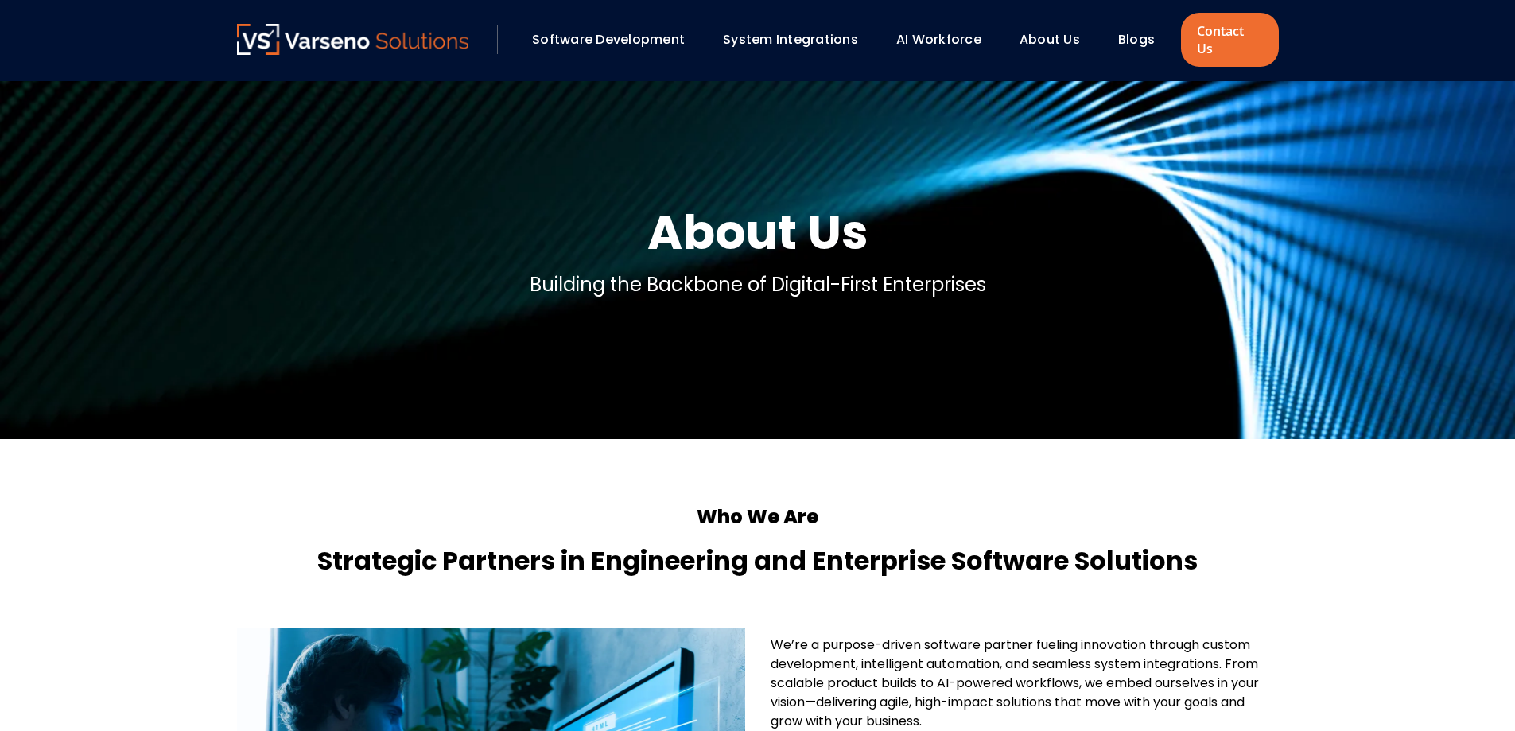 Image resolution: width=1515 pixels, height=731 pixels. I want to click on div: System Integrations, so click(798, 40).